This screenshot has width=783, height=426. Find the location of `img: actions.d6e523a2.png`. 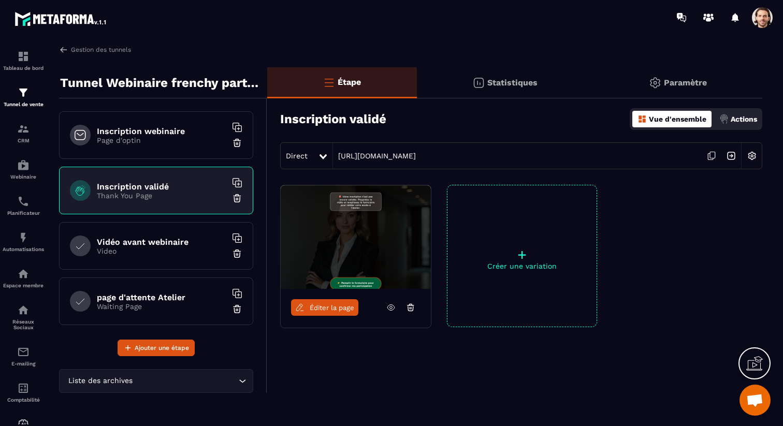

img: actions.d6e523a2.png is located at coordinates (724, 119).